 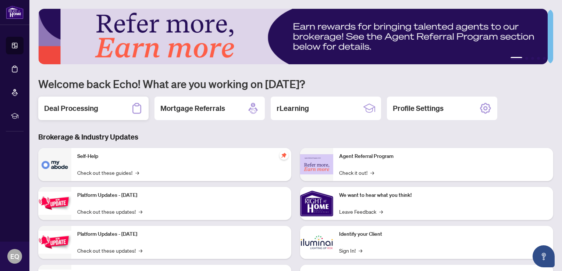 I want to click on button: 5, so click(x=544, y=58).